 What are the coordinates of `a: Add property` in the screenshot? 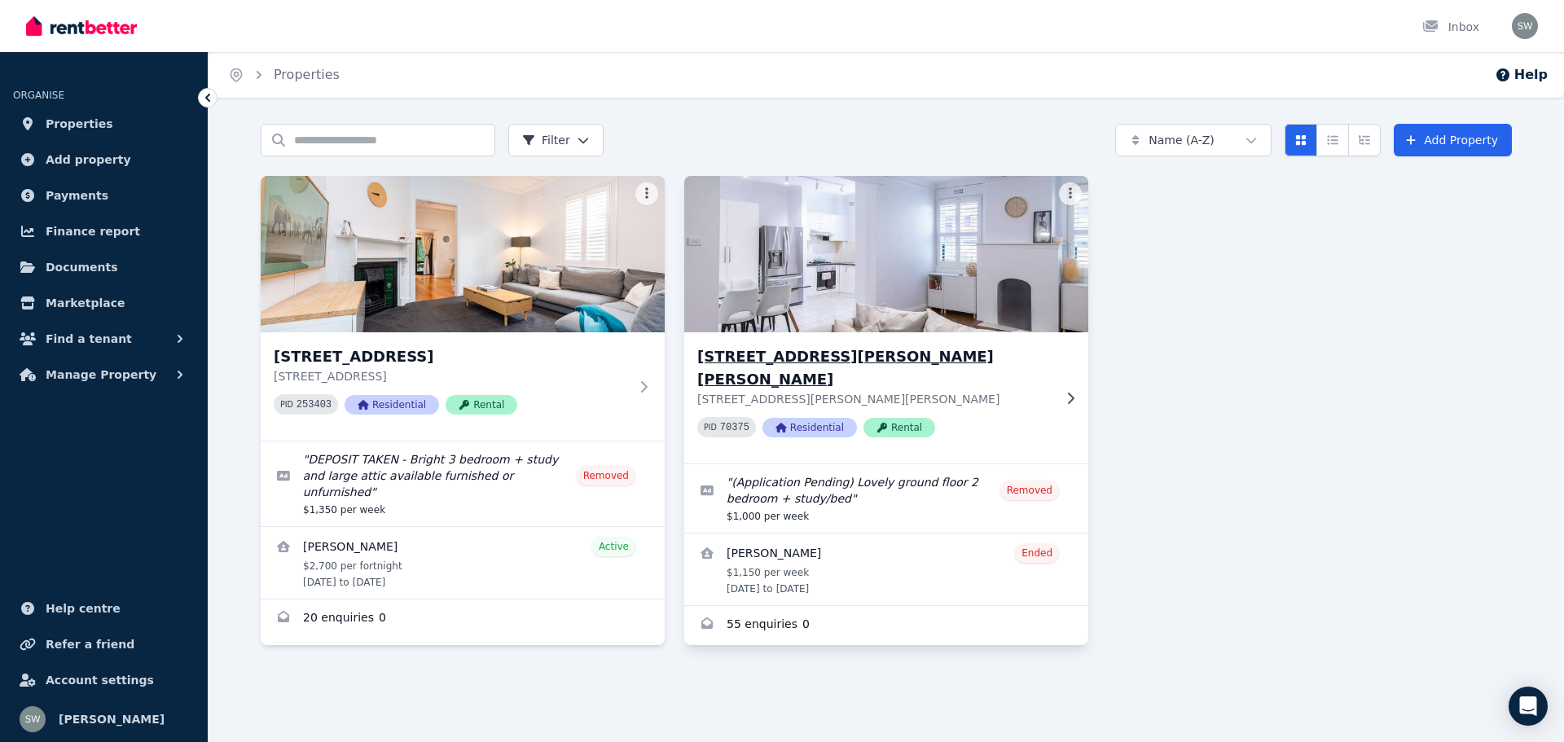 It's located at (103, 160).